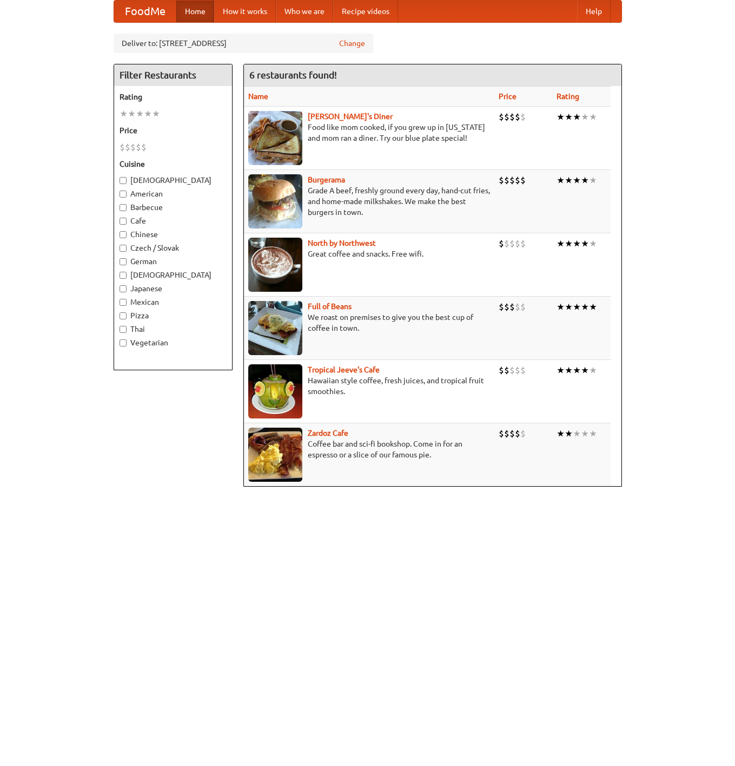 The height and width of the screenshot is (766, 735). What do you see at coordinates (123, 234) in the screenshot?
I see `input: Chinese` at bounding box center [123, 234].